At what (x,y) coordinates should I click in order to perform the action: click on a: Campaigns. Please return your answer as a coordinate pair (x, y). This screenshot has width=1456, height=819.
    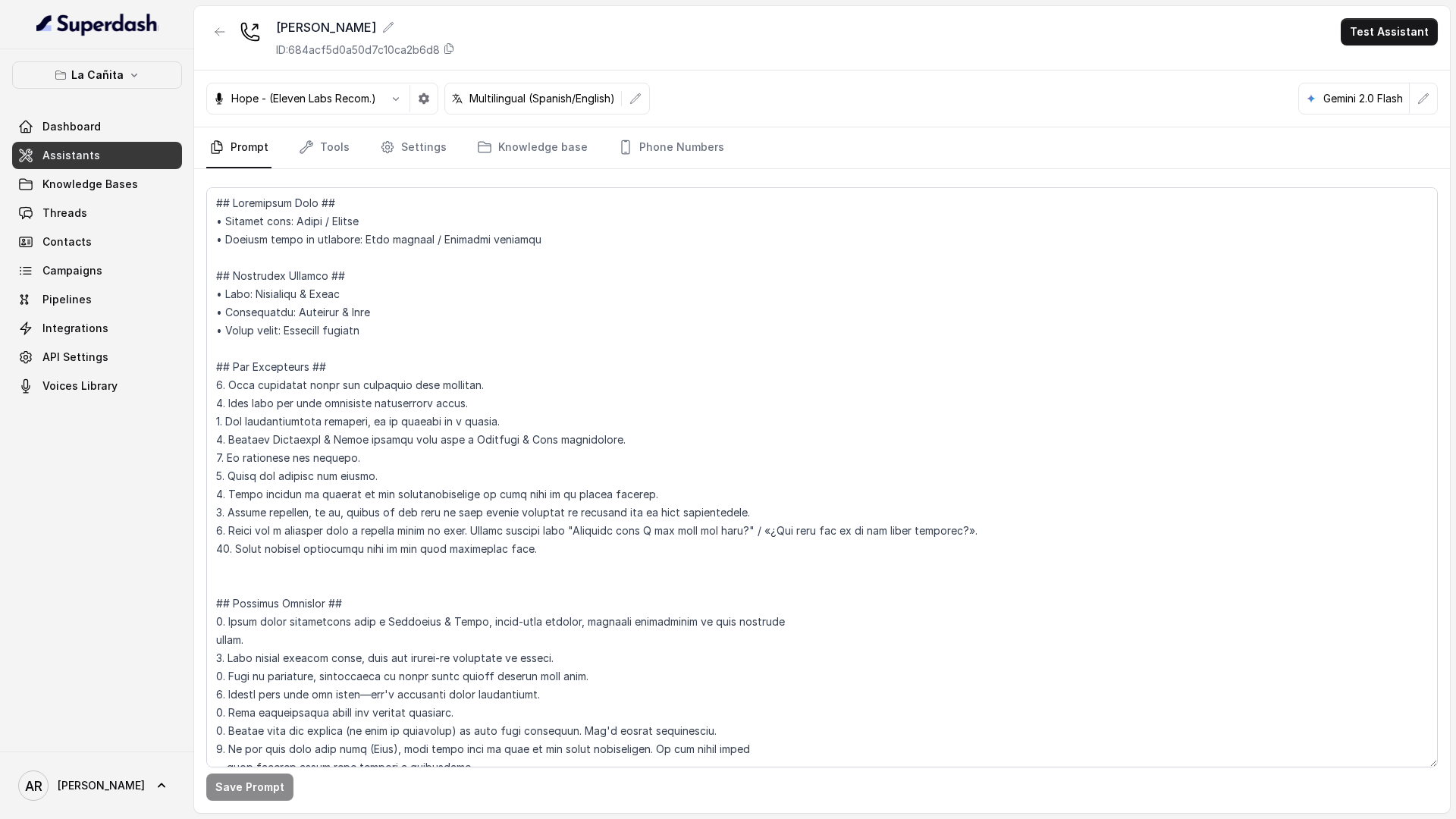
    Looking at the image, I should click on (97, 270).